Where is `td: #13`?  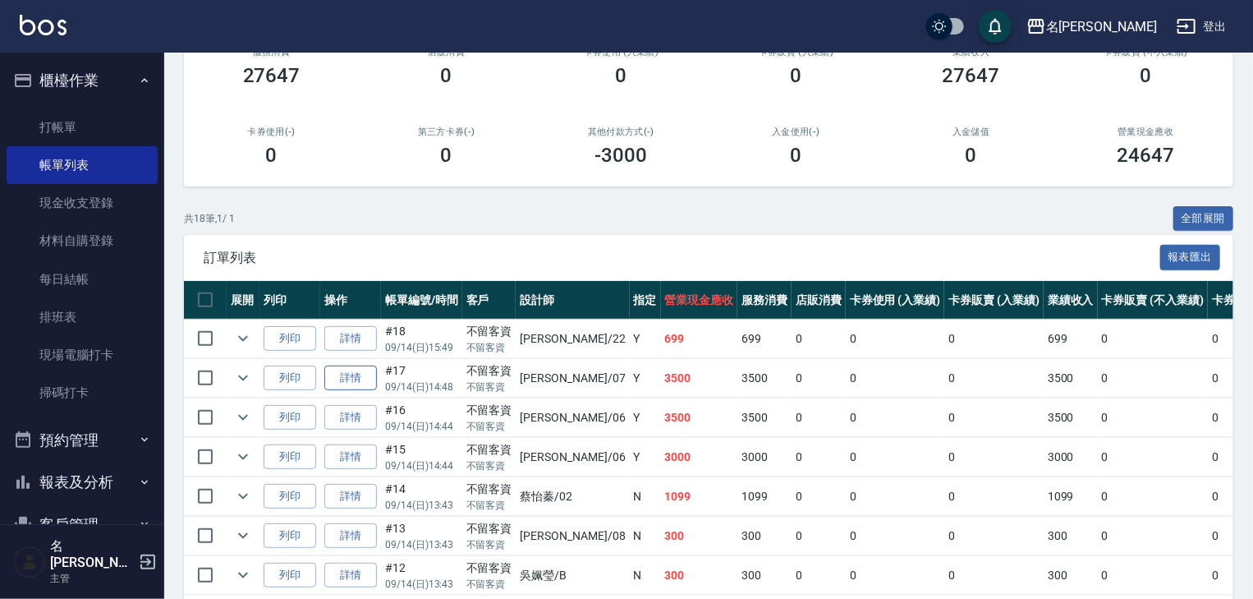
td: #13 is located at coordinates (421, 535).